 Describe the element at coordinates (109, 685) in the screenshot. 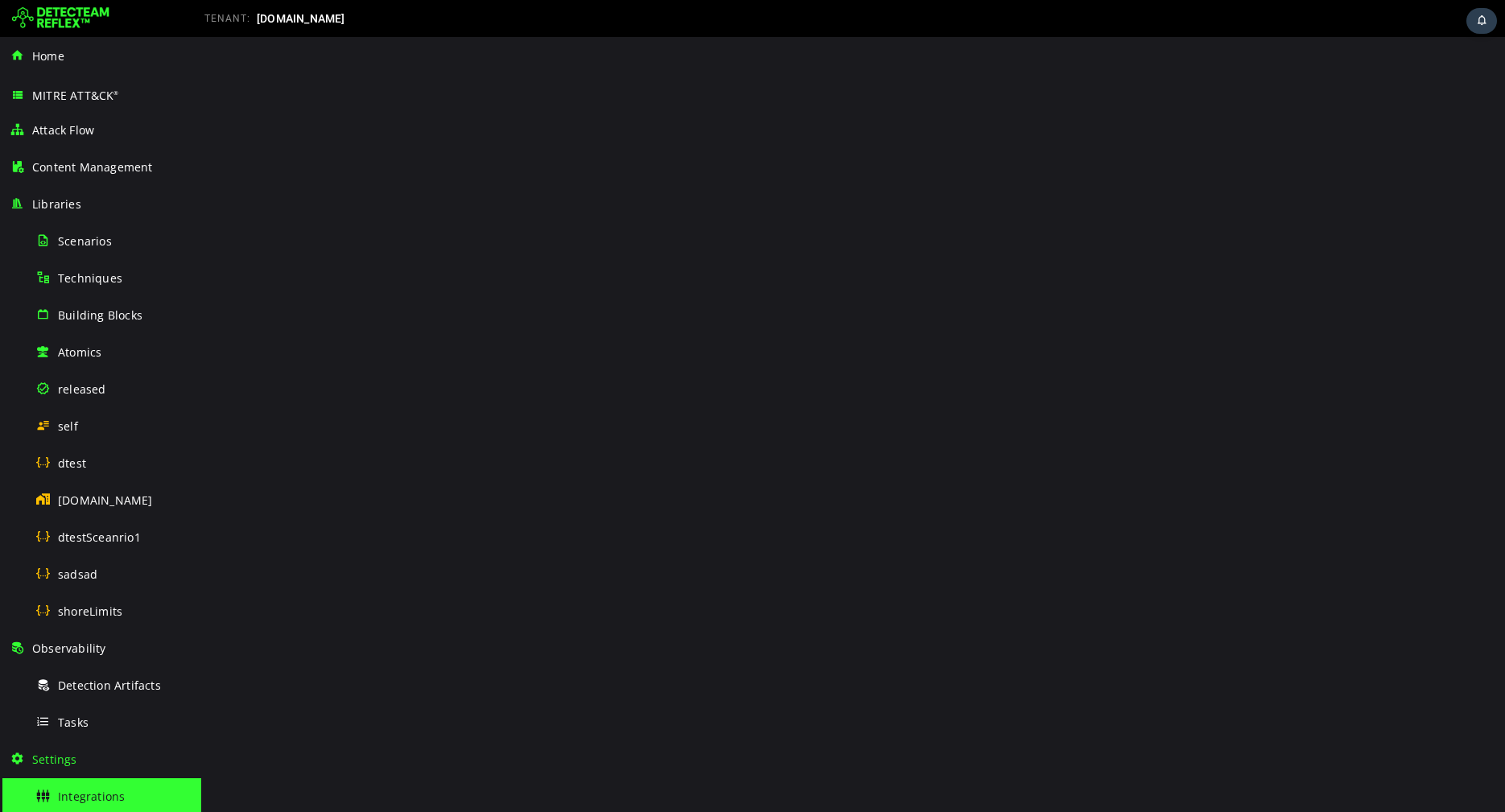

I see `span: Detection Artifacts` at that location.